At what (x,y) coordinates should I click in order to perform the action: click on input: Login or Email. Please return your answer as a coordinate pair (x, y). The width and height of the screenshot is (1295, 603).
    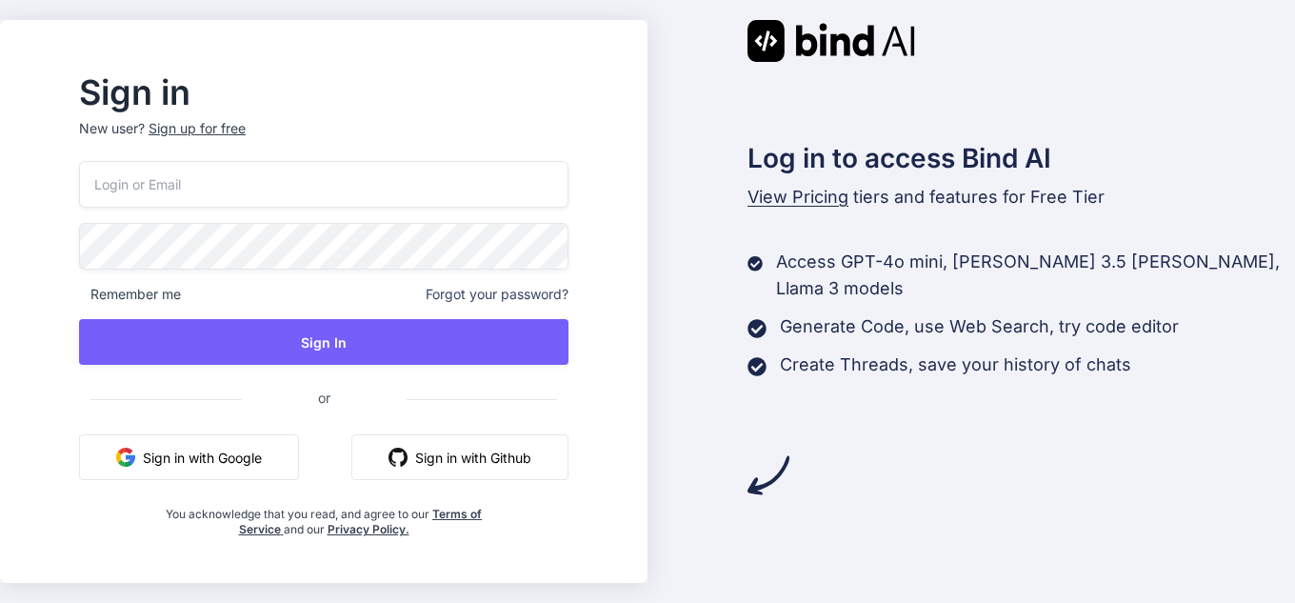
    Looking at the image, I should click on (324, 184).